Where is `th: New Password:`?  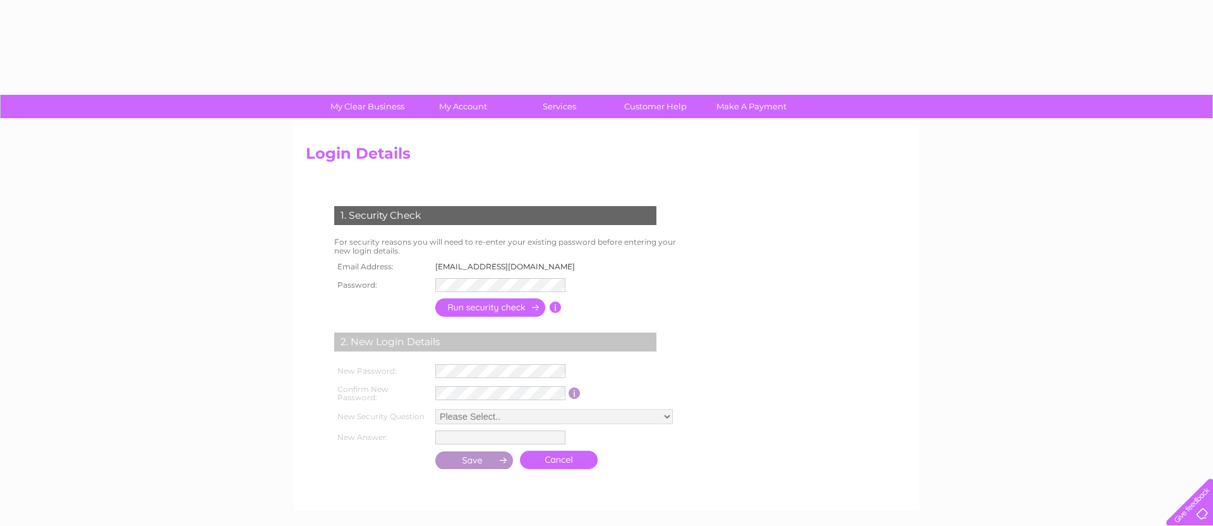
th: New Password: is located at coordinates (382, 371).